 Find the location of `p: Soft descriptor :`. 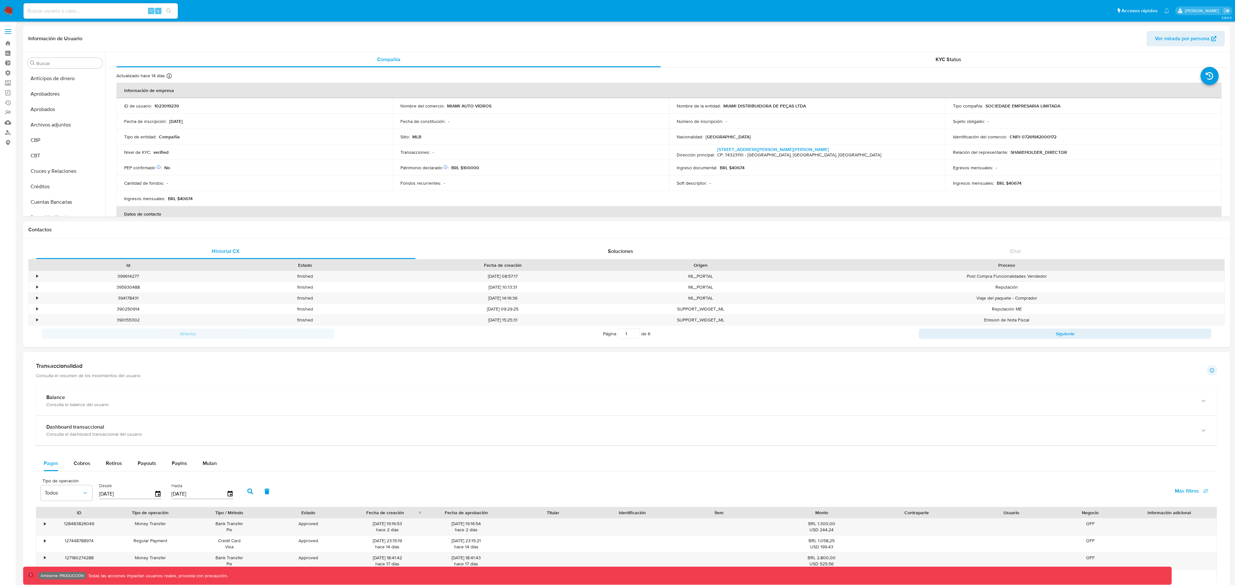

p: Soft descriptor : is located at coordinates (692, 183).